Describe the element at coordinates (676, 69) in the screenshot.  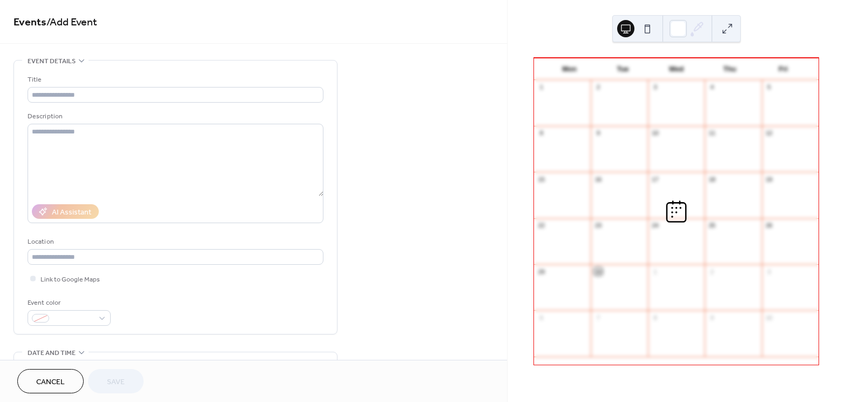
I see `div: Wed` at that location.